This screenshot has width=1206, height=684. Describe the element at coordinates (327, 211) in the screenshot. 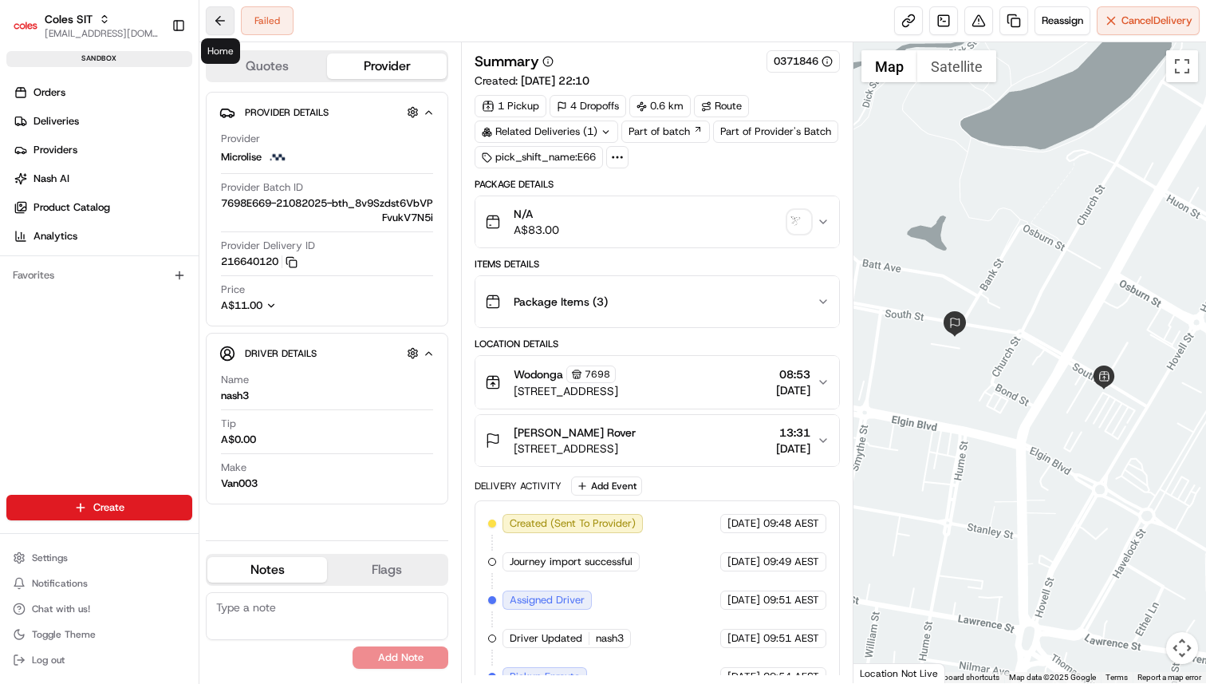

I see `span: 7698E669-21082025-bth_8v9Szdst6VbVPFvukV7N5i` at that location.